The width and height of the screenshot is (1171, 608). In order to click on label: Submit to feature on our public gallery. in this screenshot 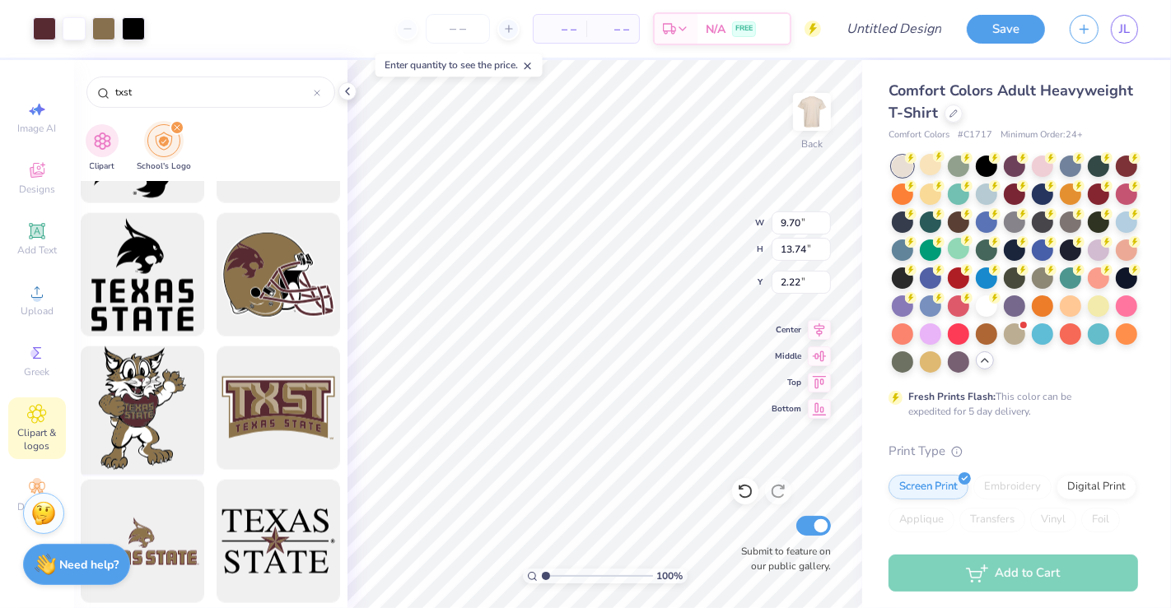, I will do `click(781, 559)`.